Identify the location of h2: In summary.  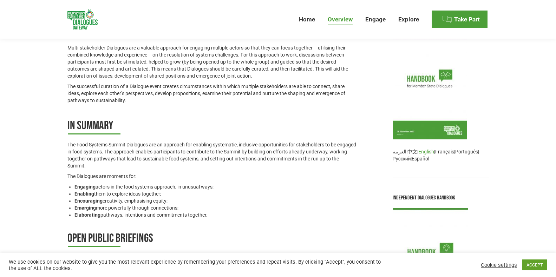
(212, 126).